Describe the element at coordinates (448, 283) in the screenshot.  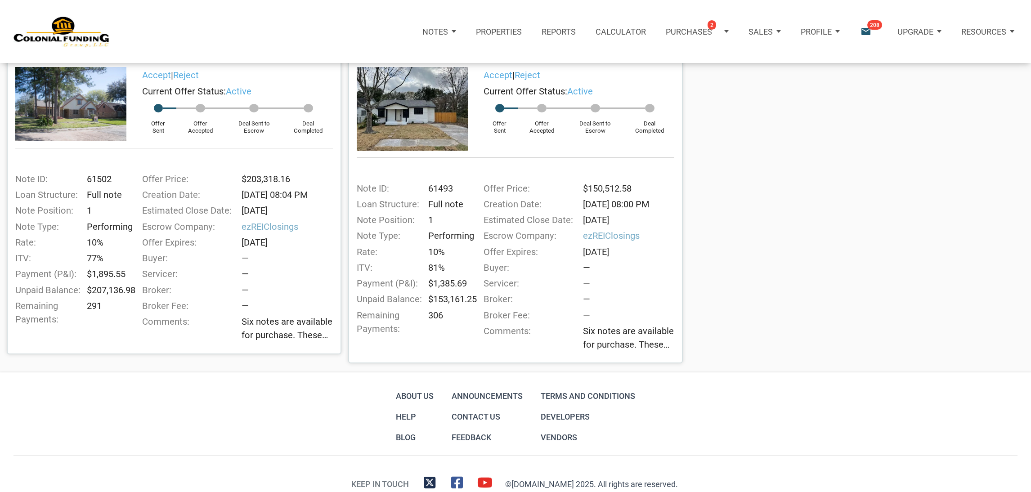
I see `div: $1,385.69` at that location.